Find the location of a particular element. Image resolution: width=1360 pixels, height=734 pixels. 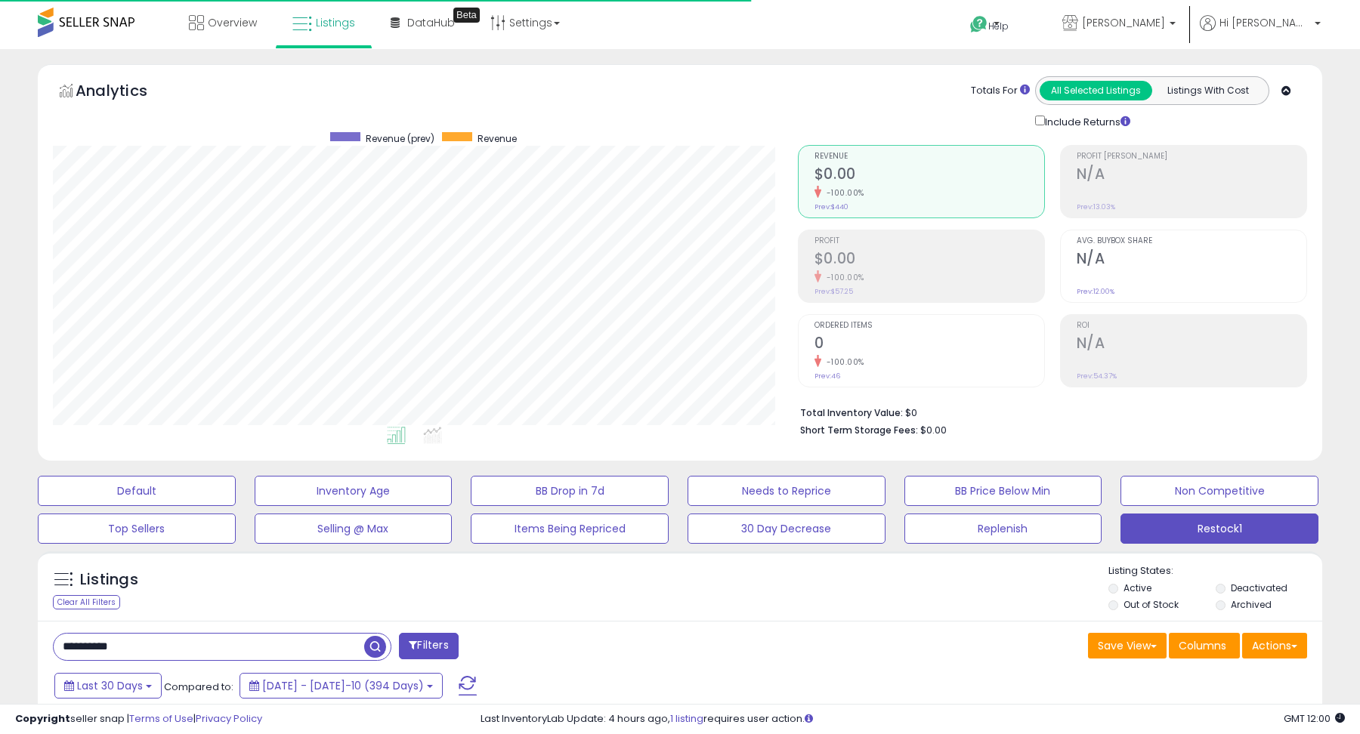

button: Default is located at coordinates (137, 491).